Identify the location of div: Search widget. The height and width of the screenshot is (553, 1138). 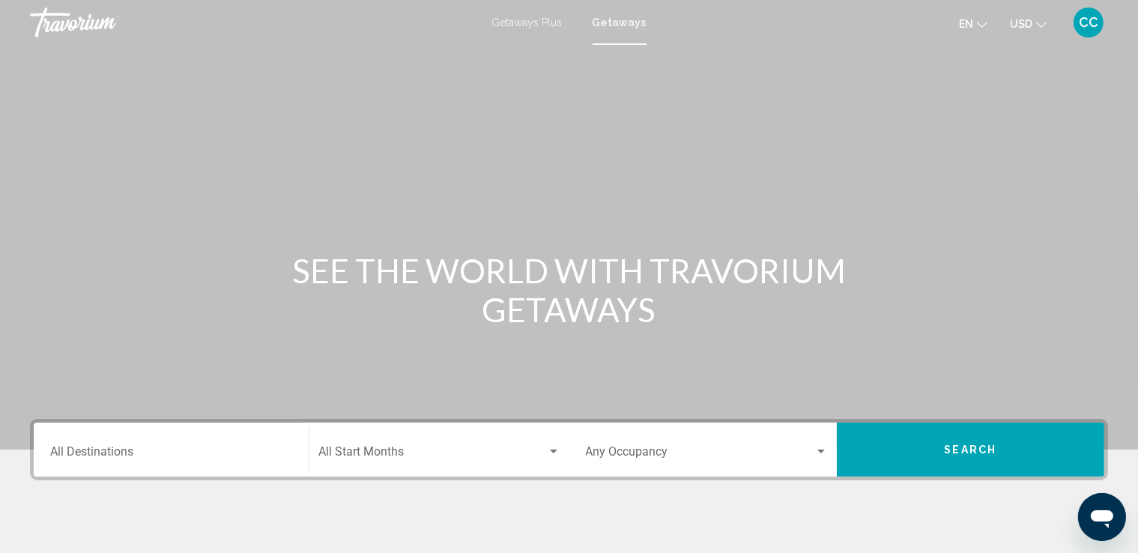
(569, 450).